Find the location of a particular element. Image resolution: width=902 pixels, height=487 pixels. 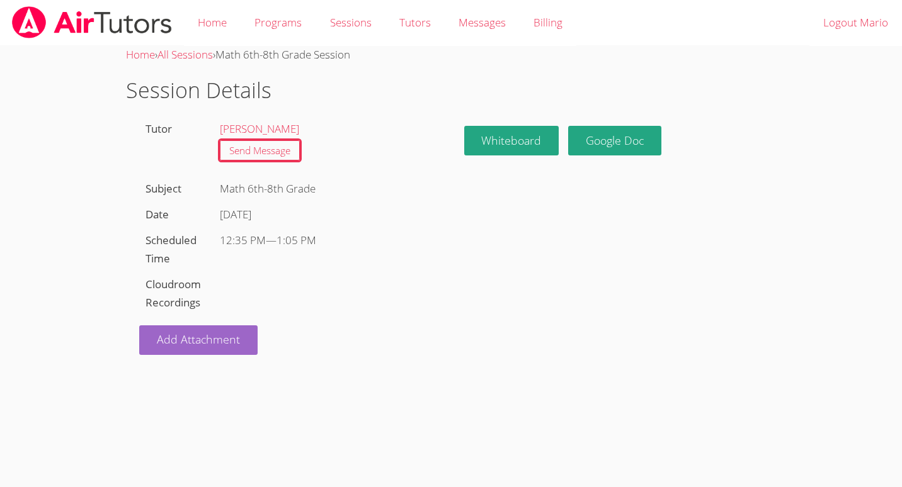

a: Send Message is located at coordinates (259, 150).